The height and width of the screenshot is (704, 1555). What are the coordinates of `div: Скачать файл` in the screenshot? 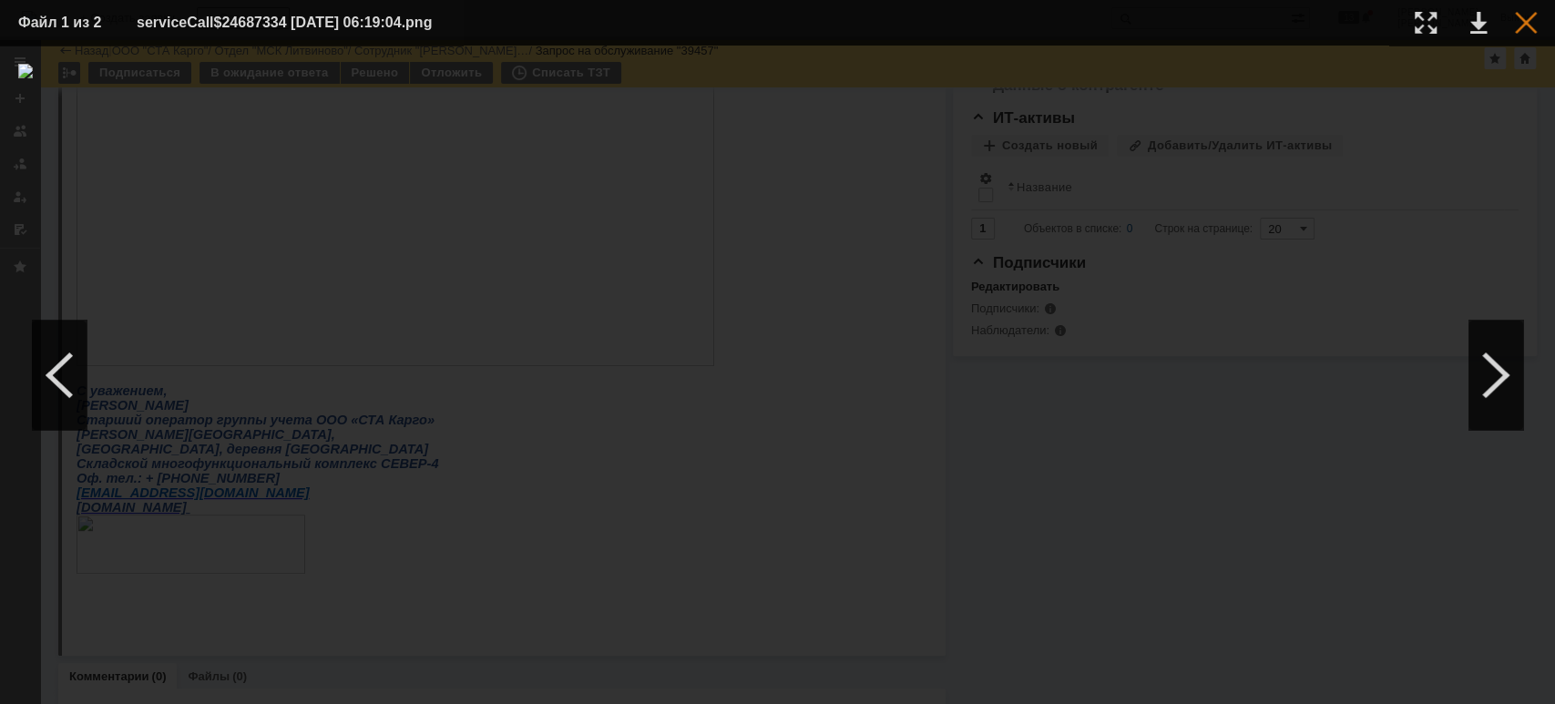 It's located at (1479, 23).